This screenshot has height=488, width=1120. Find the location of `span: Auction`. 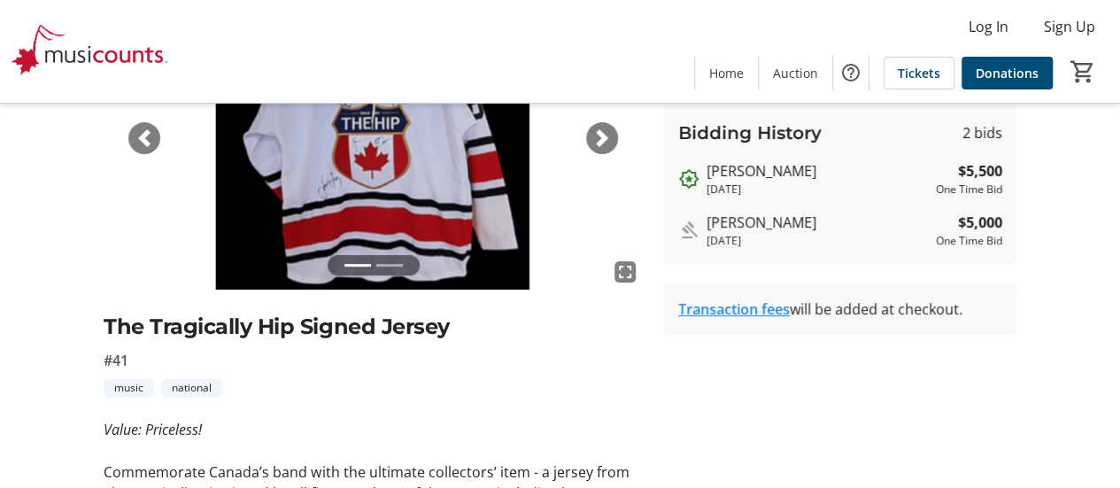

span: Auction is located at coordinates (795, 73).